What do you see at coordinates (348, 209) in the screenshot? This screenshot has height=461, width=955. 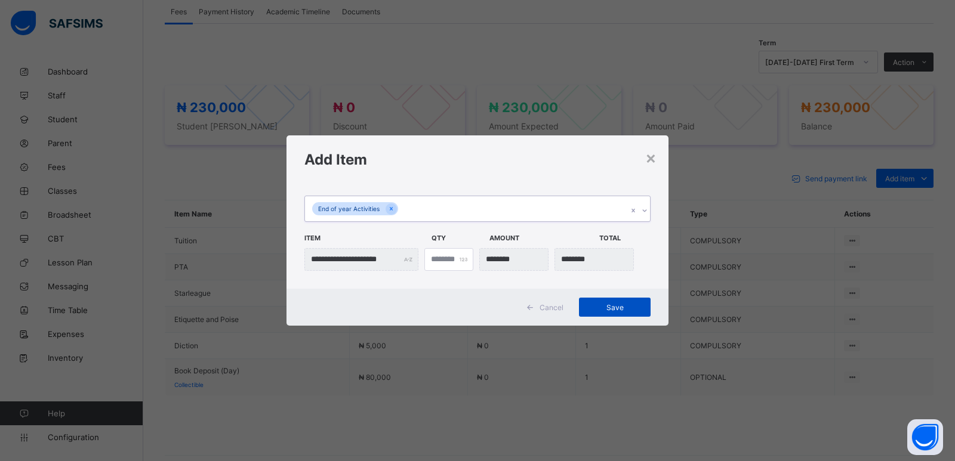 I see `div: End of year Activities` at bounding box center [348, 209].